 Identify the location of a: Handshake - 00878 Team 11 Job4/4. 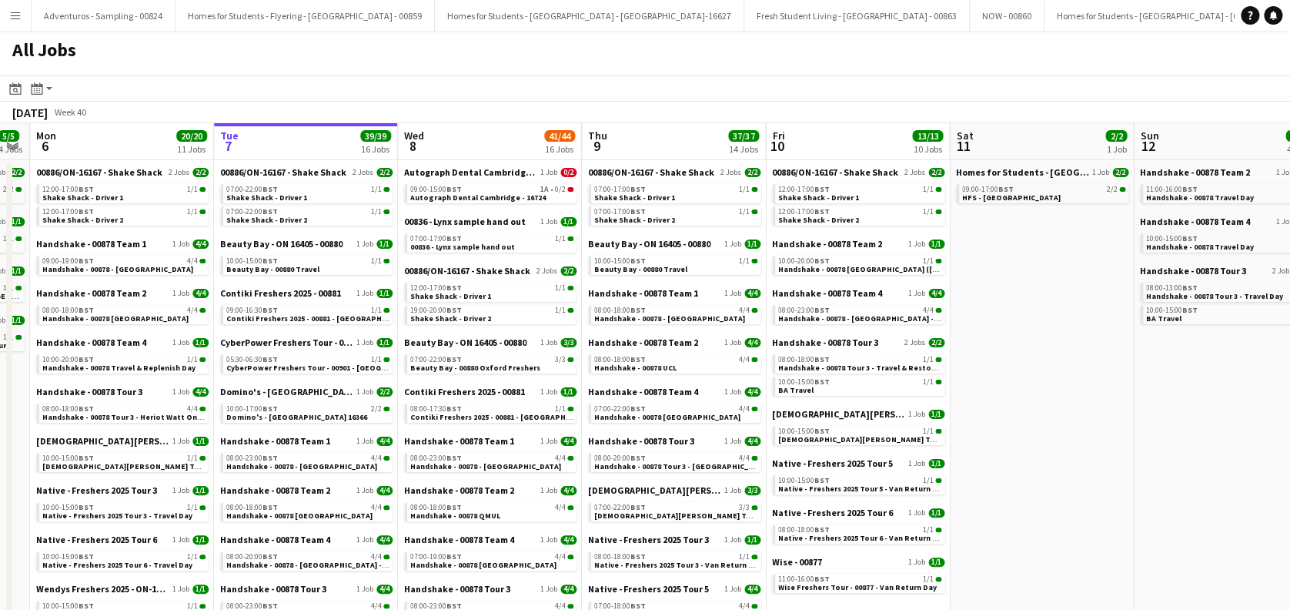
(122, 243).